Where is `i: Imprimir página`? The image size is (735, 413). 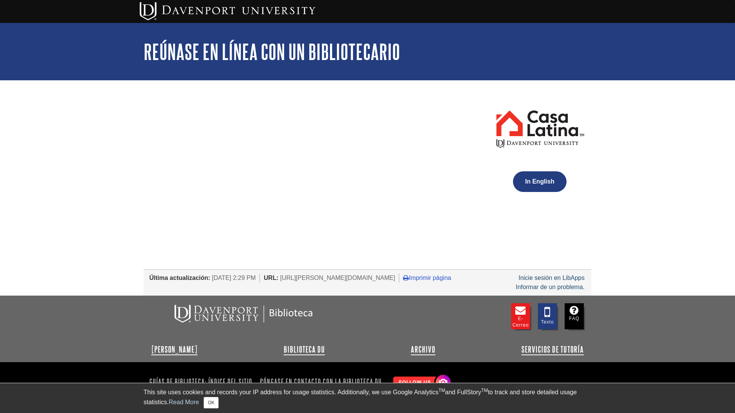 i: Imprimir página is located at coordinates (406, 278).